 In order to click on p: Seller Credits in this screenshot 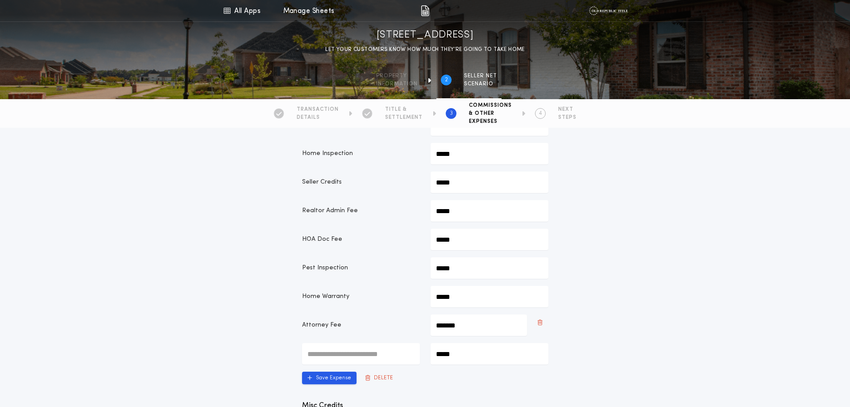, I will do `click(361, 182)`.